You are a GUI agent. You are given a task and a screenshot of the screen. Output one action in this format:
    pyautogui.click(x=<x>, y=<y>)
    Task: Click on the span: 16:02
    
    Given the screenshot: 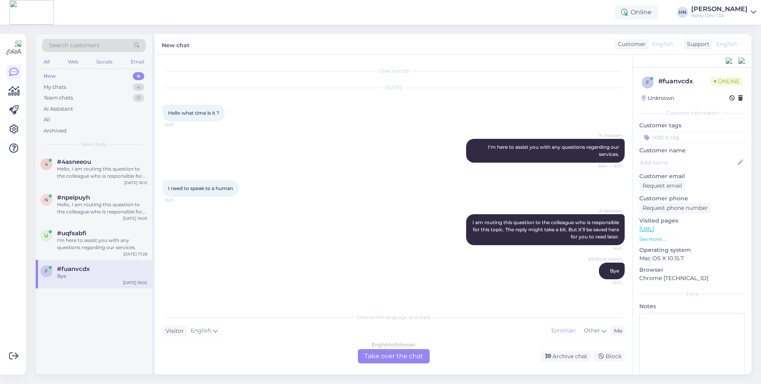 What is the action you would take?
    pyautogui.click(x=607, y=282)
    